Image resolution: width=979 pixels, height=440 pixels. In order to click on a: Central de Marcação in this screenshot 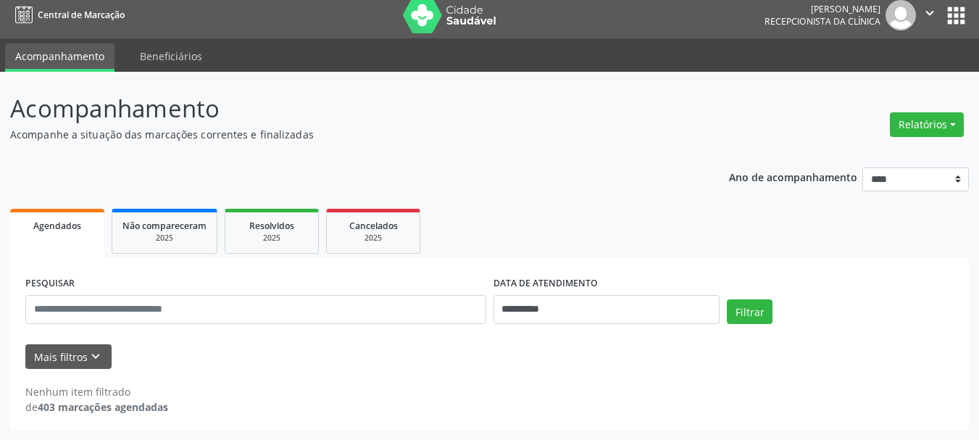, I will do `click(67, 14)`.